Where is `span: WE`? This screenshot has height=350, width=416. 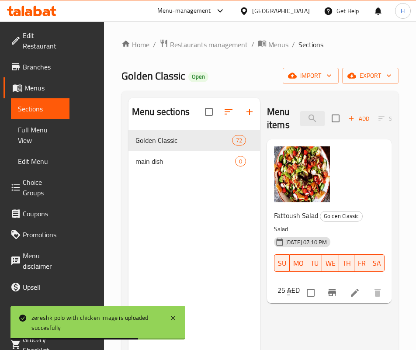 span: WE is located at coordinates (330, 263).